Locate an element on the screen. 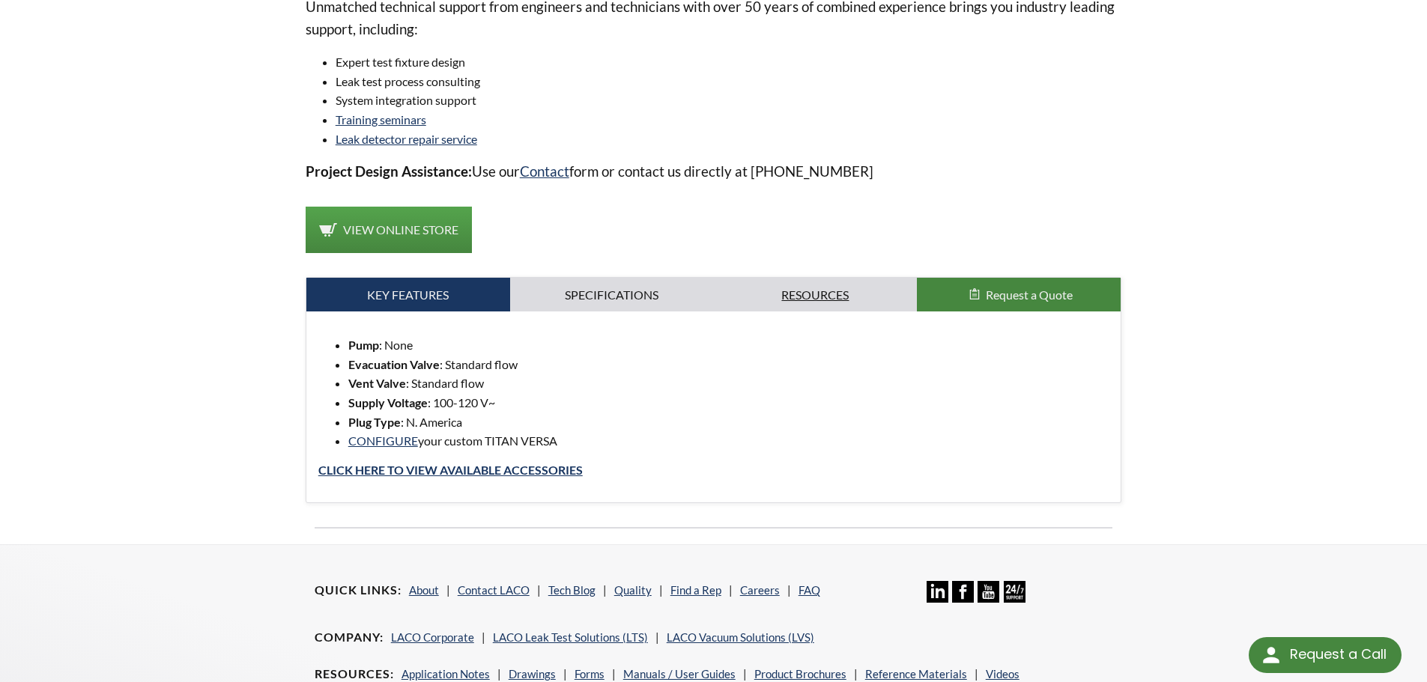  h4: Quick Links is located at coordinates (358, 590).